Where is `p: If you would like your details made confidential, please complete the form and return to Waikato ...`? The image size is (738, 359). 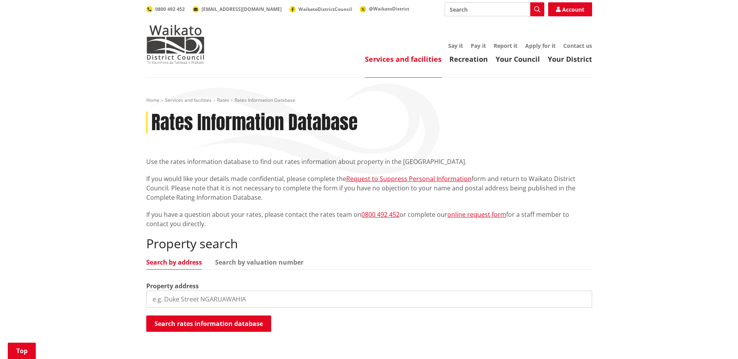
p: If you would like your details made confidential, please complete the form and return to Waikato ... is located at coordinates (369, 188).